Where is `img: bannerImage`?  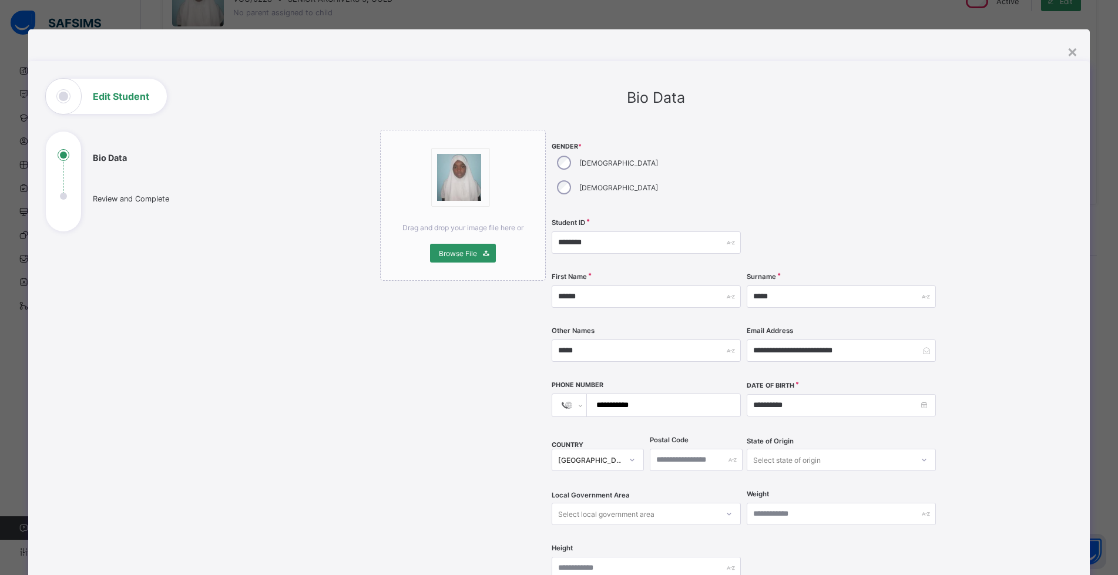
img: bannerImage is located at coordinates (459, 177).